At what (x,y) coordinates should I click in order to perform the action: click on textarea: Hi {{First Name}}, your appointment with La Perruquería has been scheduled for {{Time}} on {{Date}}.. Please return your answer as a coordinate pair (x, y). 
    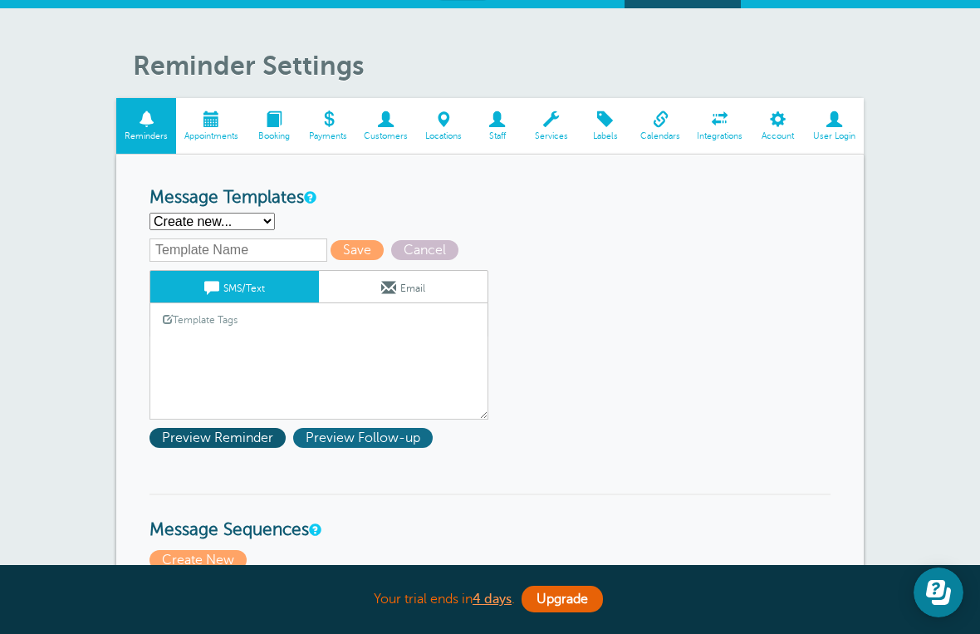
    Looking at the image, I should click on (319, 378).